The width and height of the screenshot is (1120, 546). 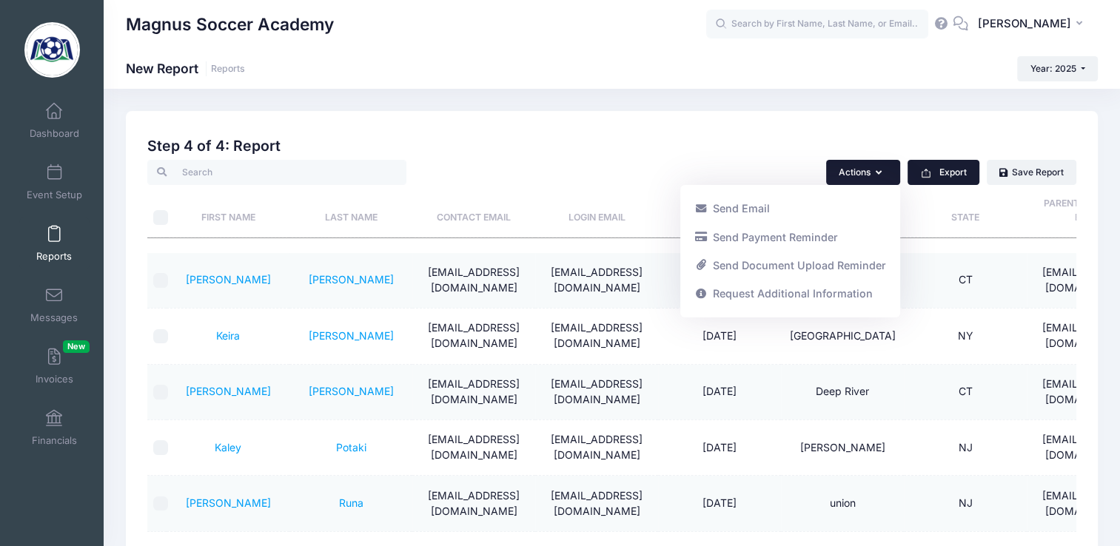 I want to click on span: New, so click(x=76, y=346).